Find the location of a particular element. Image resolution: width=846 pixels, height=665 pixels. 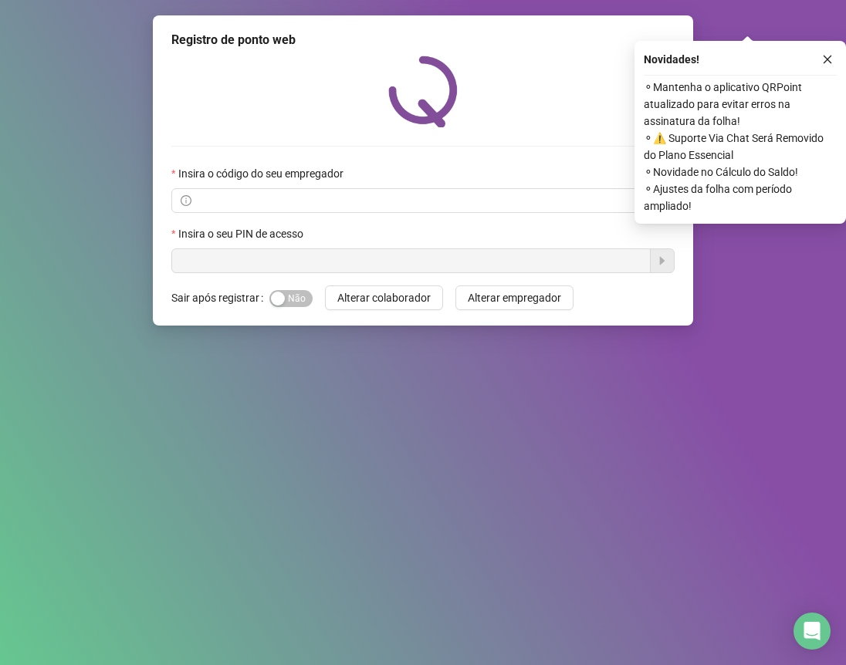

div: Registro de ponto web is located at coordinates (423, 40).